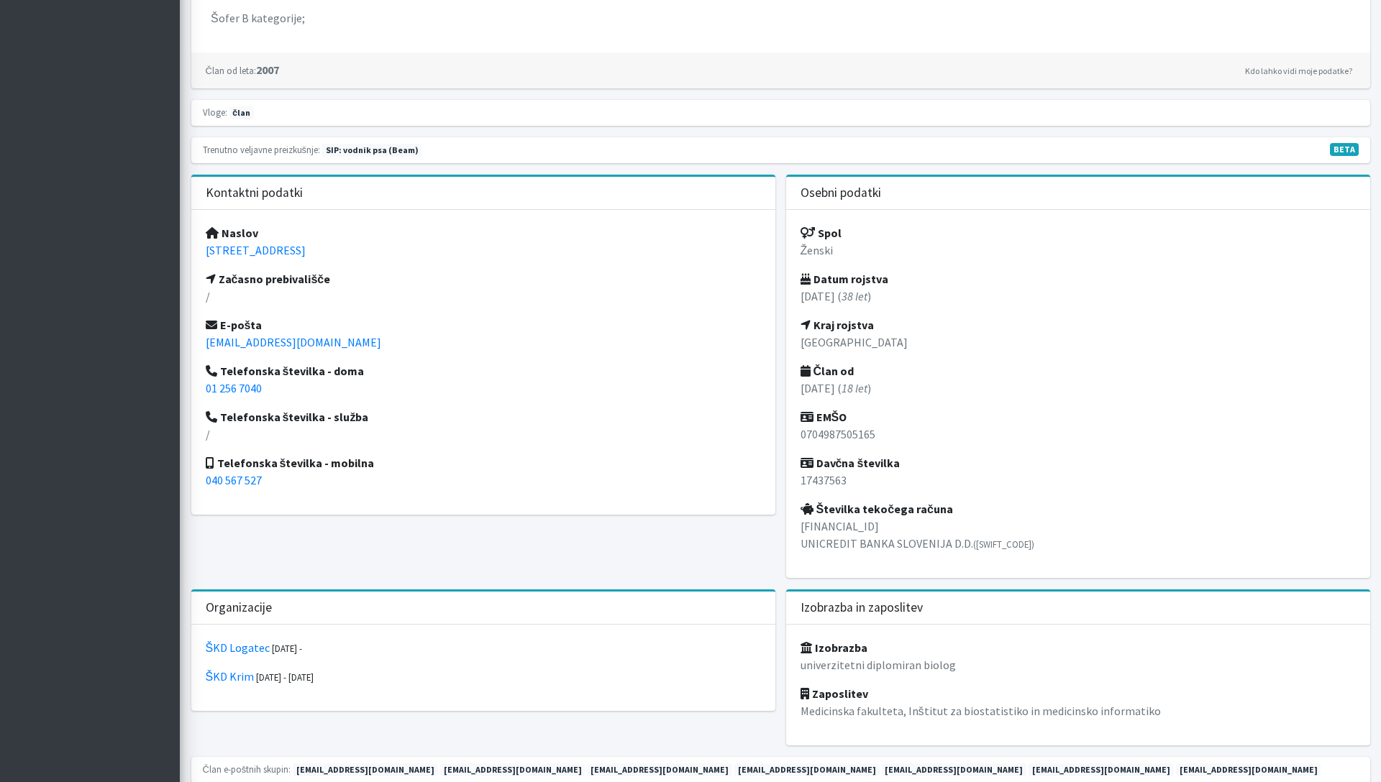 Image resolution: width=1381 pixels, height=782 pixels. Describe the element at coordinates (234, 480) in the screenshot. I see `a: 040 567 527` at that location.